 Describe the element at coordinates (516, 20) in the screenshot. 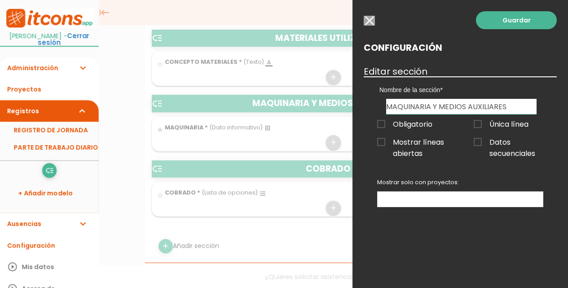

I see `a: Guardar` at that location.